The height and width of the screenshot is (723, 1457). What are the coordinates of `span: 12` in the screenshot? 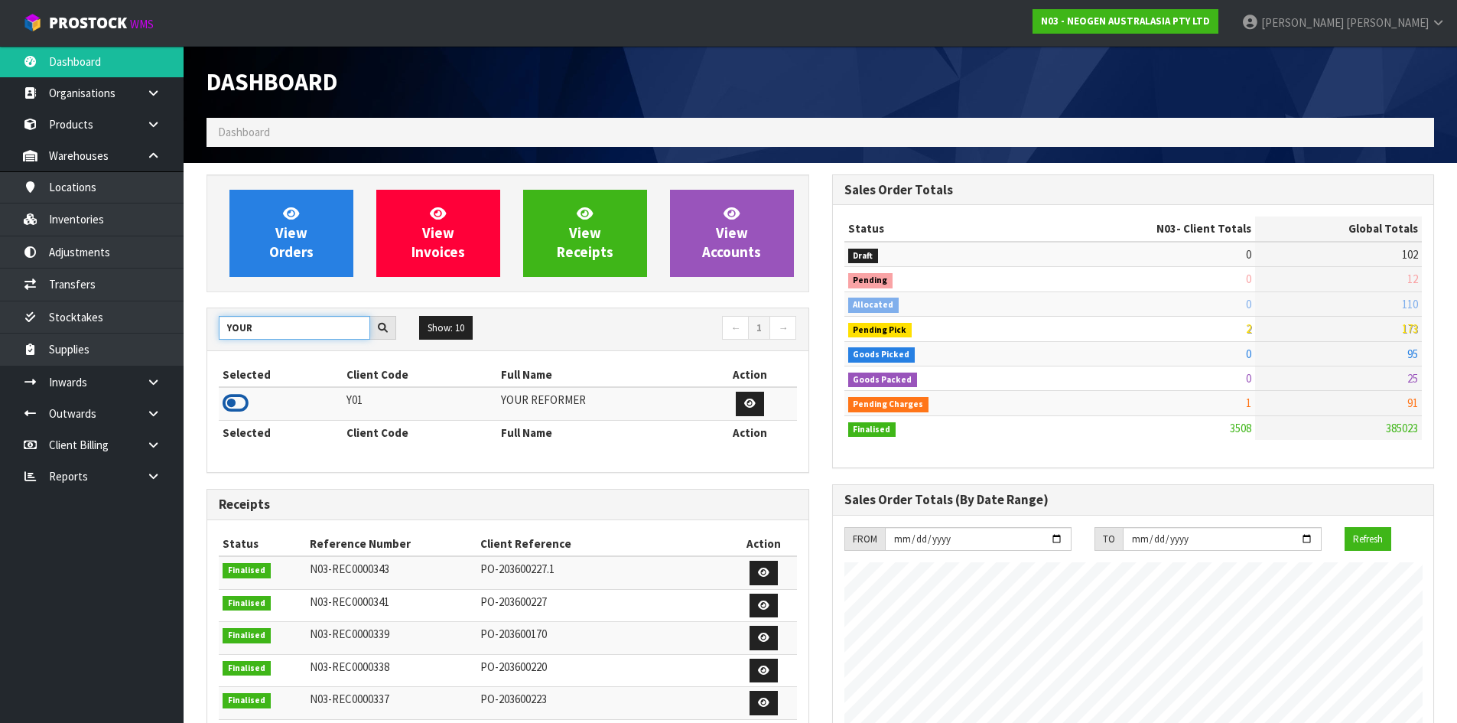 It's located at (1413, 278).